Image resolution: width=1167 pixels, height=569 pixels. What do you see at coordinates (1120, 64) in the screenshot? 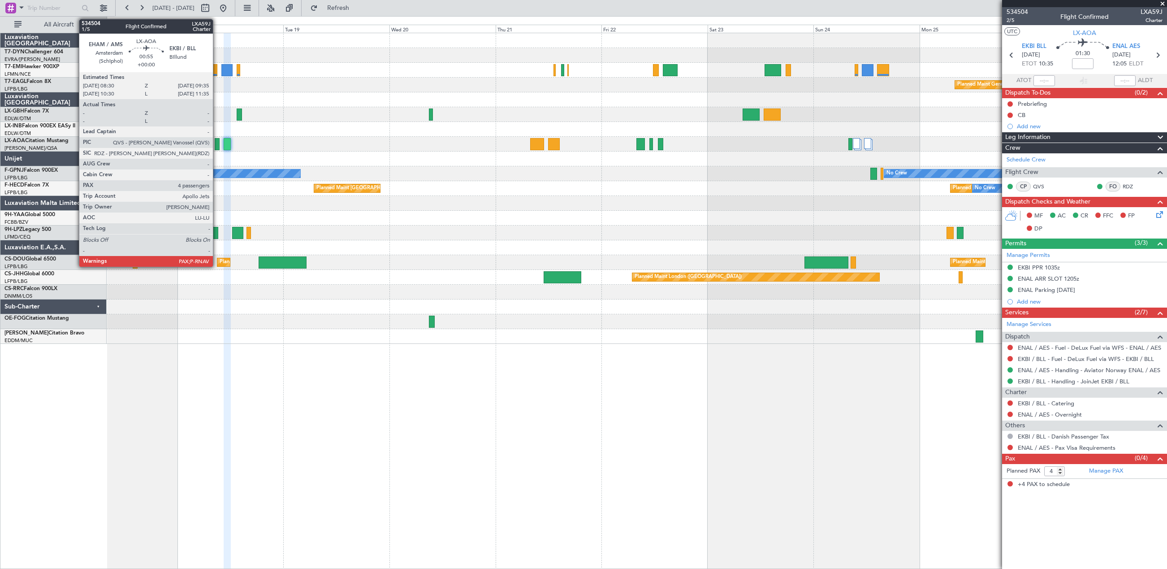
I see `span: 12:05` at bounding box center [1120, 64].